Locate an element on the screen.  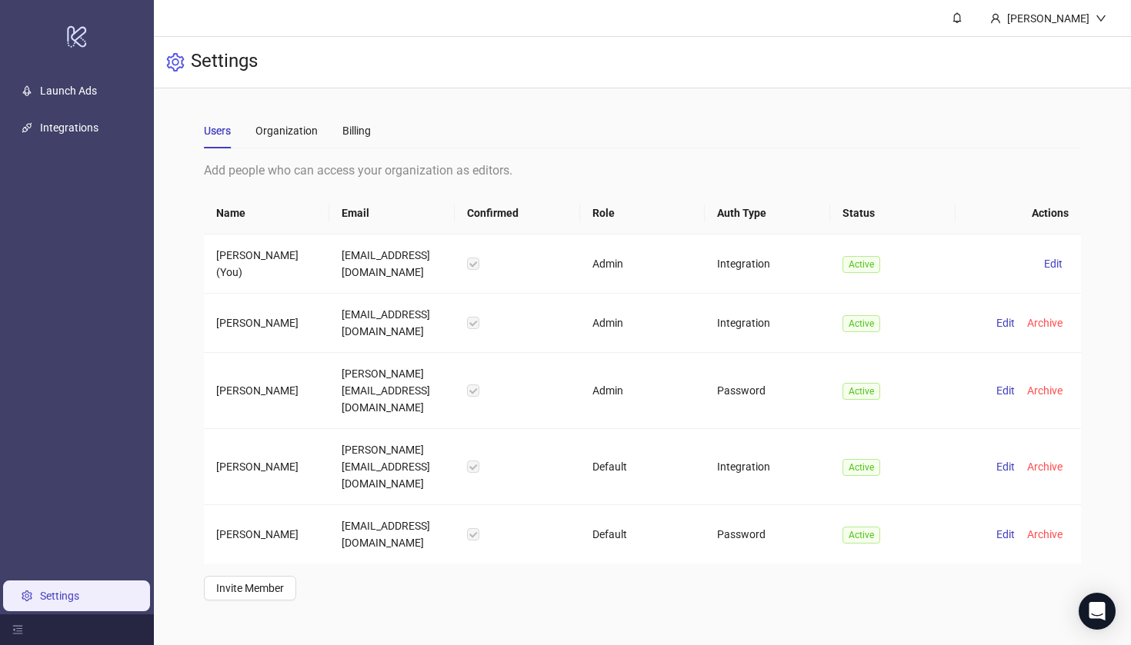
span: setting is located at coordinates (175, 62).